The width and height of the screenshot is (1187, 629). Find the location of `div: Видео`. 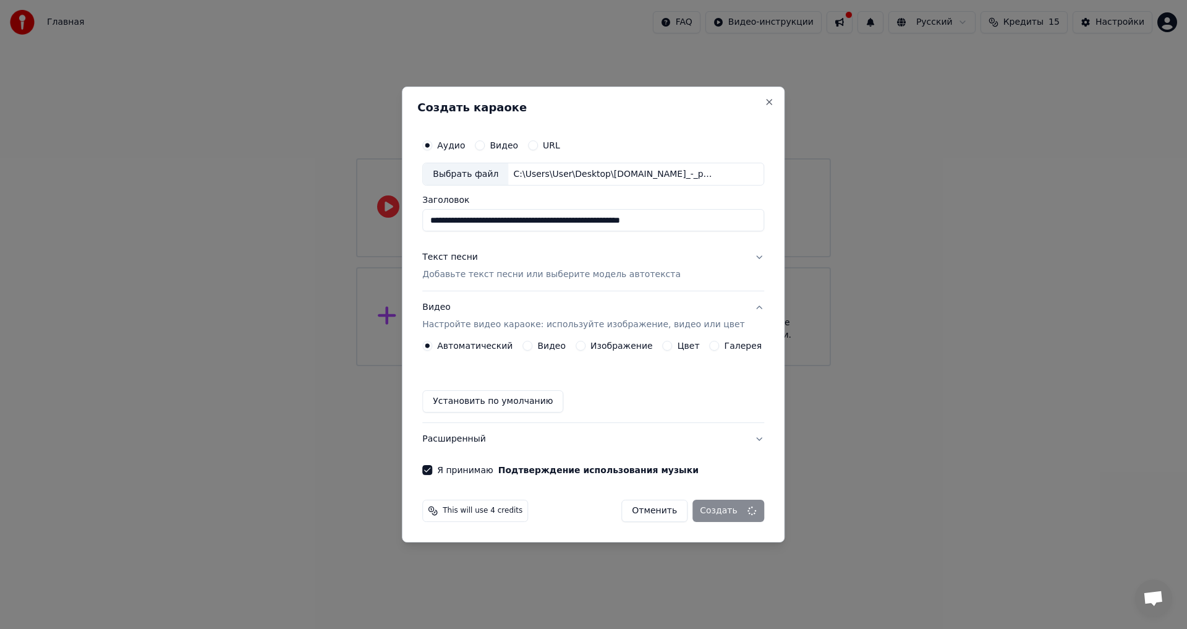

div: Видео is located at coordinates (583, 317).